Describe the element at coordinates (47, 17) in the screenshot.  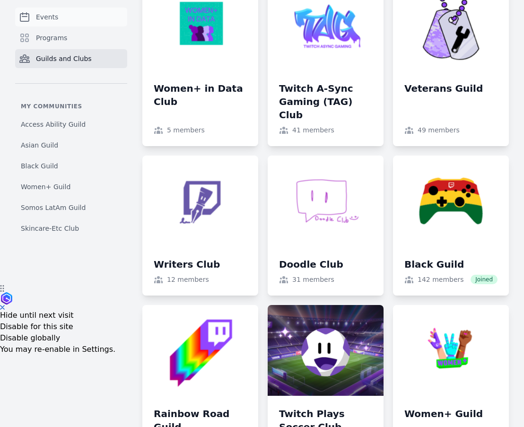
I see `span: Events` at that location.